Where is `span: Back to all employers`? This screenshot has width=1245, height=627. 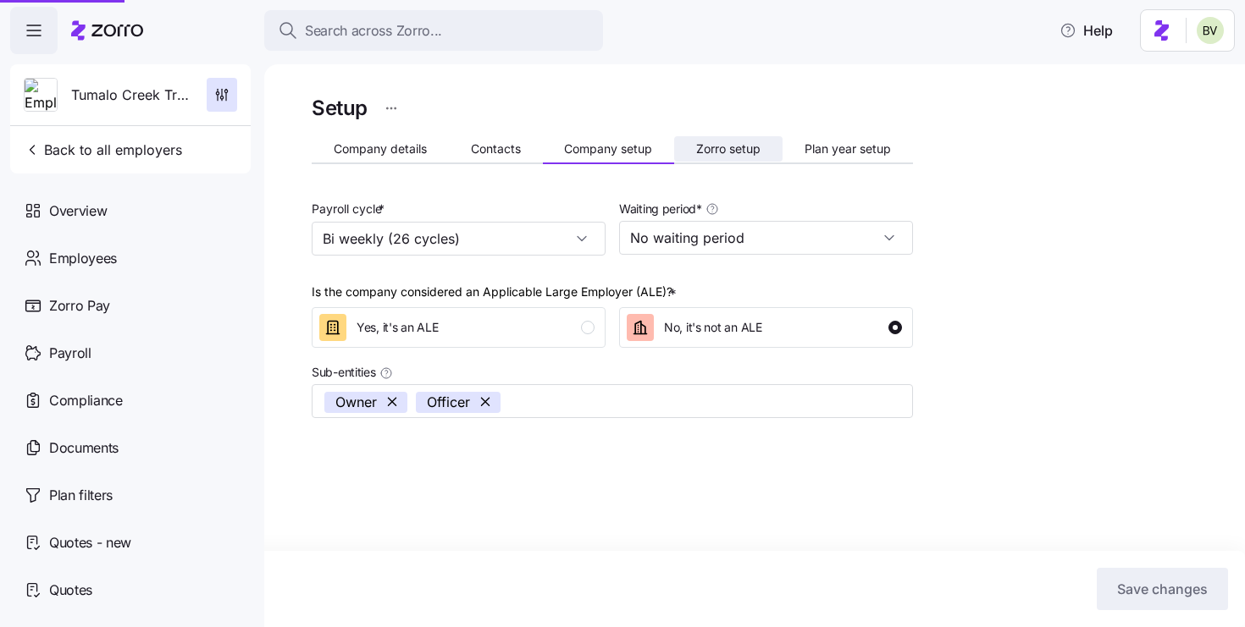
span: Back to all employers is located at coordinates (102, 150).